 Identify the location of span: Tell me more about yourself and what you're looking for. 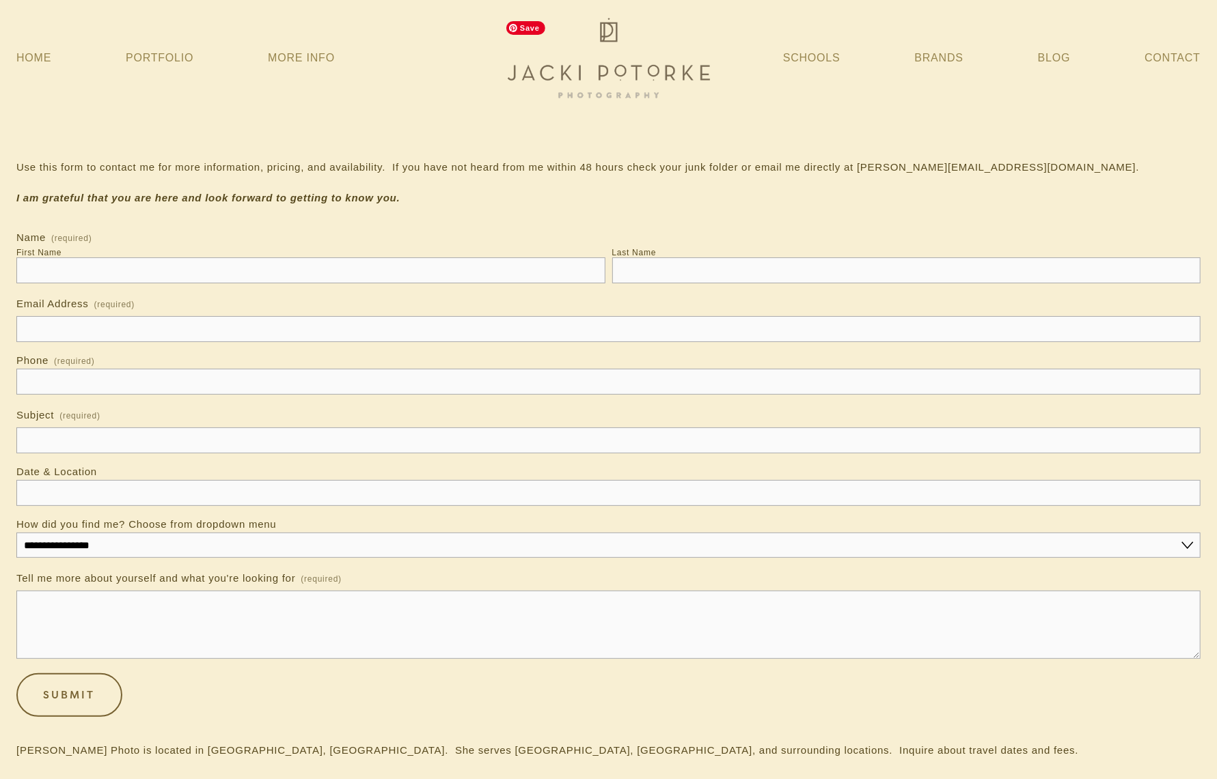
(156, 578).